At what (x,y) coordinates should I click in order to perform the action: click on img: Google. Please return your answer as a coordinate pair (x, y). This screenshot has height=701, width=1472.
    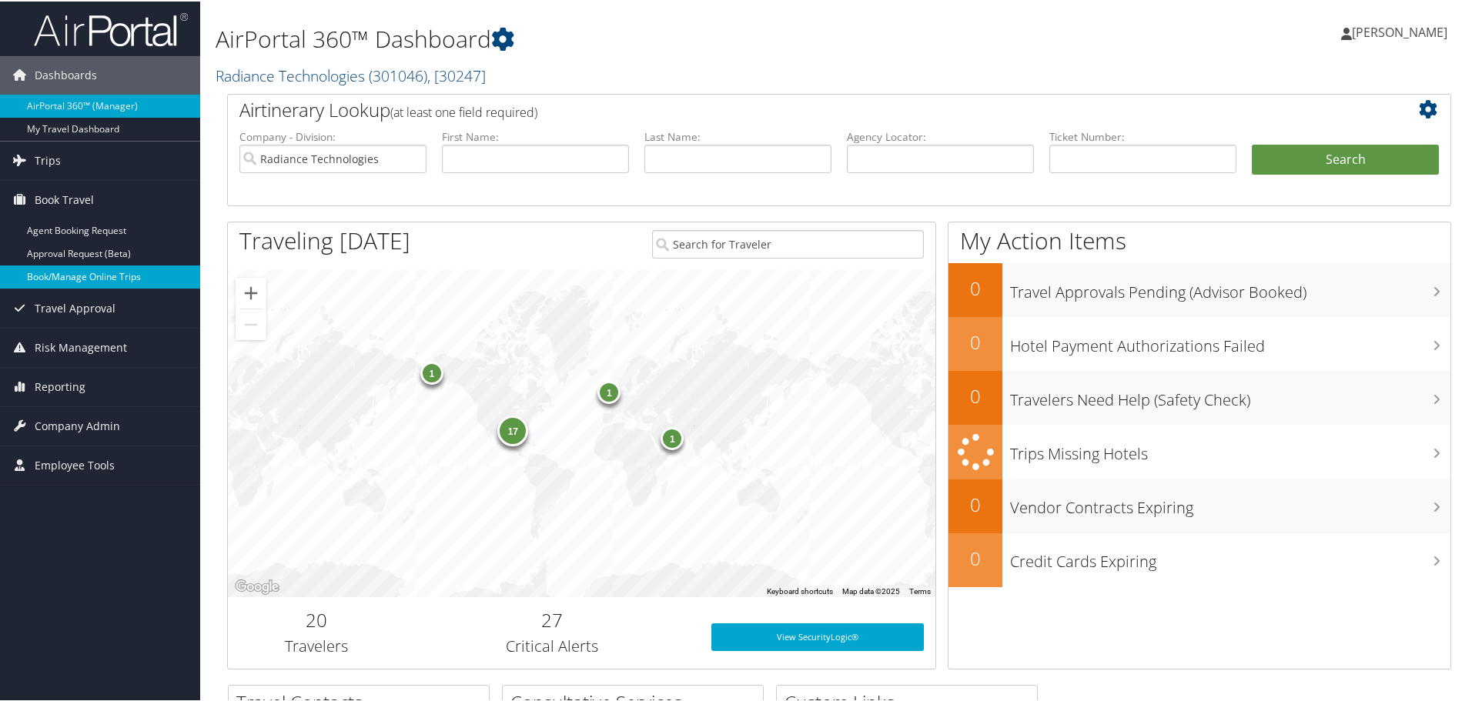
    Looking at the image, I should click on (257, 586).